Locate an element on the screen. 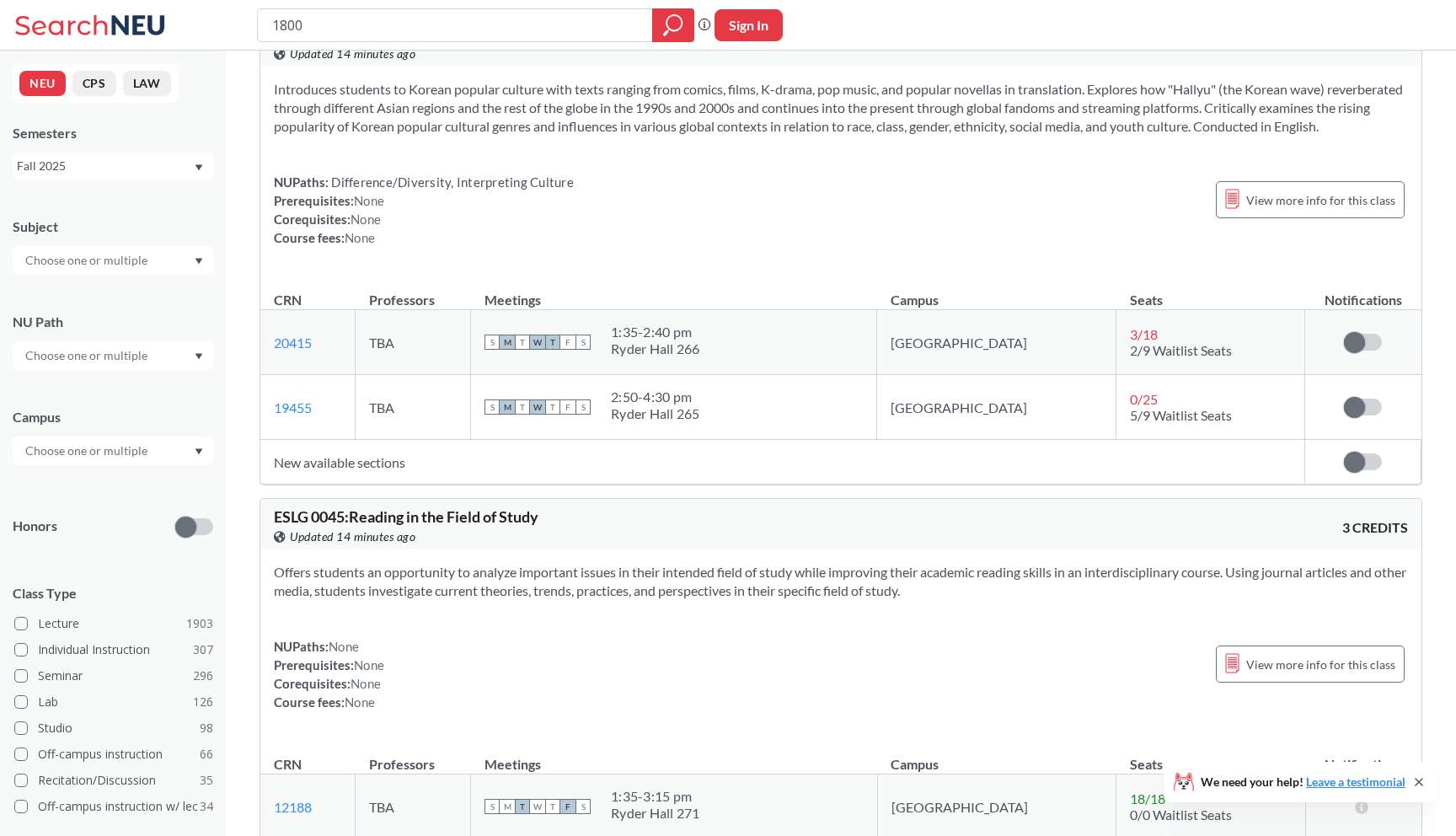 The image size is (1456, 836). span: 296 is located at coordinates (203, 676).